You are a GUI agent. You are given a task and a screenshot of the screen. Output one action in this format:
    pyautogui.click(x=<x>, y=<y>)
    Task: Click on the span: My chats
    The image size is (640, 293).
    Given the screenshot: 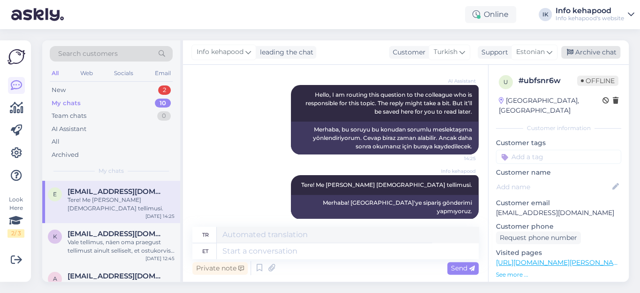 What is the action you would take?
    pyautogui.click(x=111, y=171)
    